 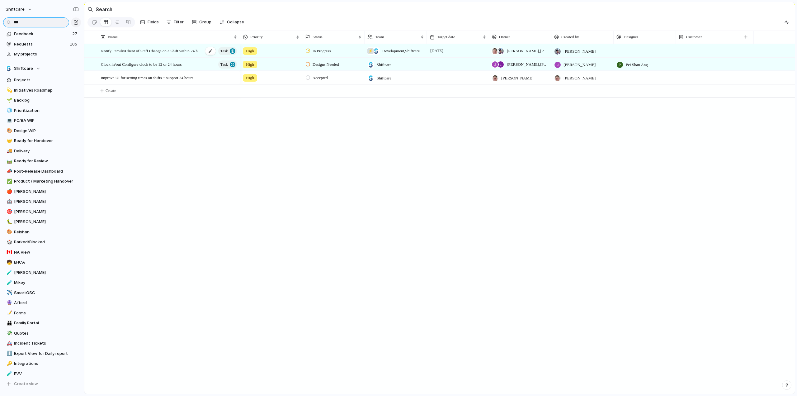 I want to click on span: Fields, so click(x=153, y=22).